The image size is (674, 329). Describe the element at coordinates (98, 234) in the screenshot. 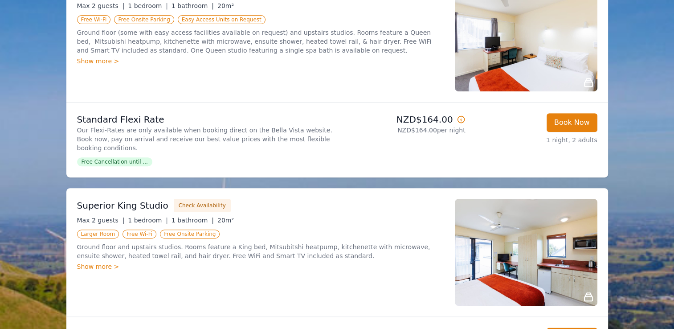

I see `span: Larger Room` at that location.